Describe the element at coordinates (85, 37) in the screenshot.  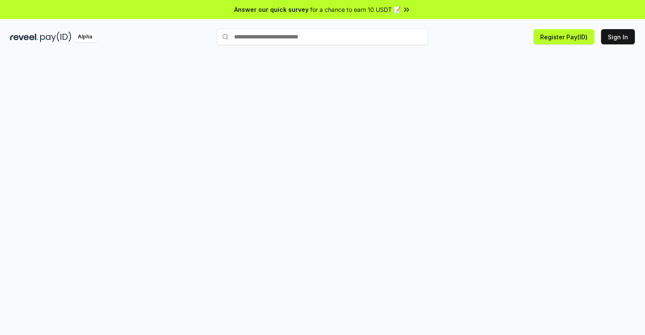
I see `div: Alpha` at that location.